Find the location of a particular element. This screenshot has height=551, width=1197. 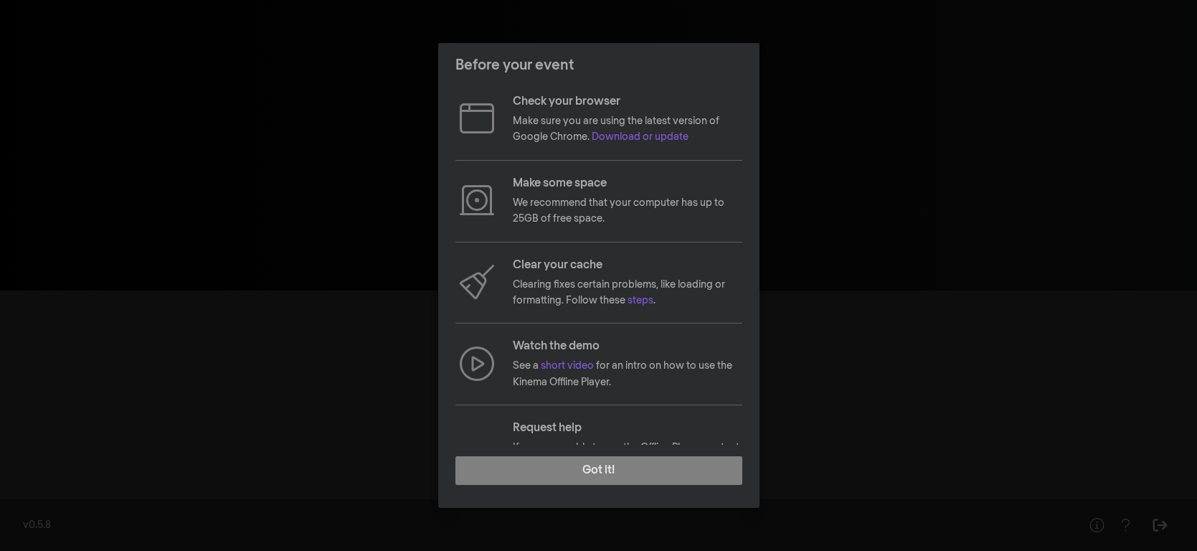

a: steps is located at coordinates (641, 301).